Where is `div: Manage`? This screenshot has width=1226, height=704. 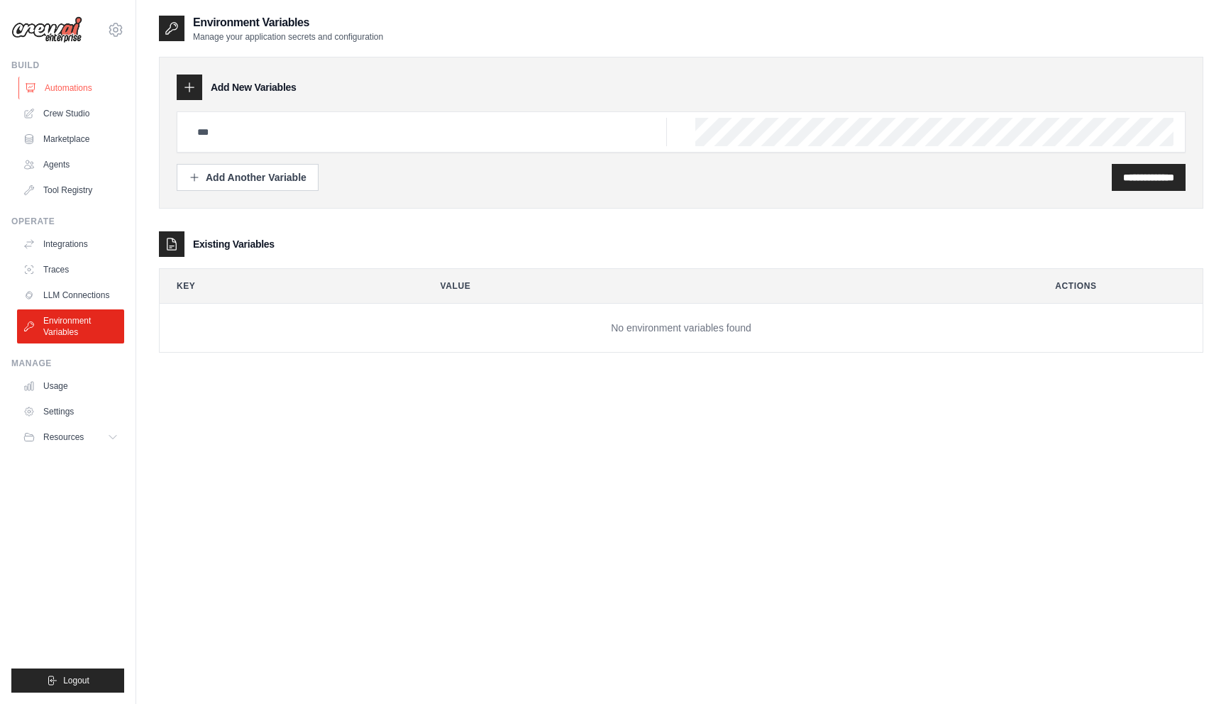
div: Manage is located at coordinates (67, 363).